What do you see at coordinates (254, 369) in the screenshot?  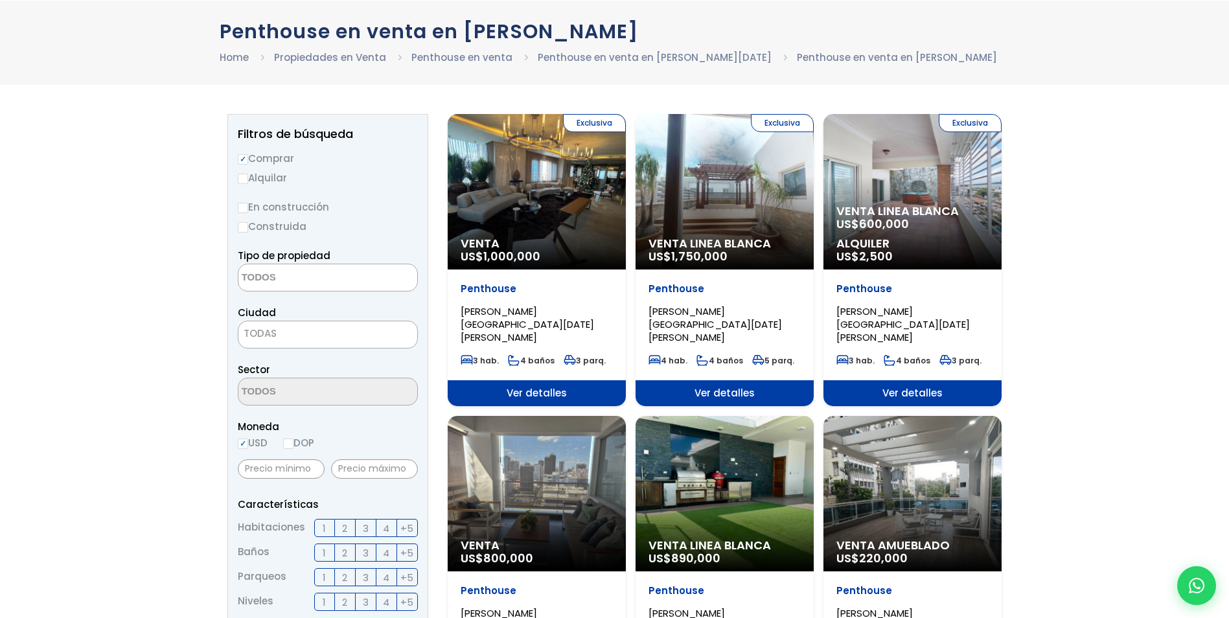 I see `span: Sector` at bounding box center [254, 369].